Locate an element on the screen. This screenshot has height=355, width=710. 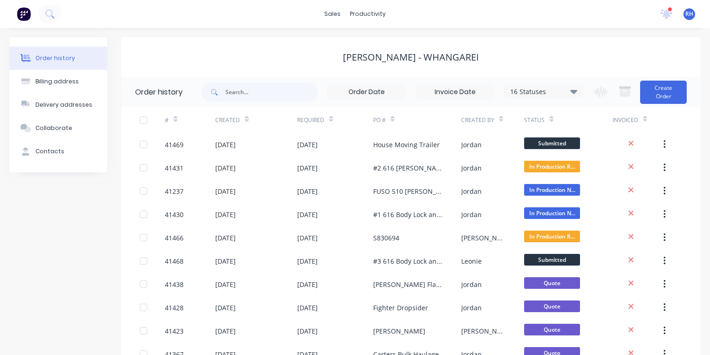
div: sales is located at coordinates (332, 14).